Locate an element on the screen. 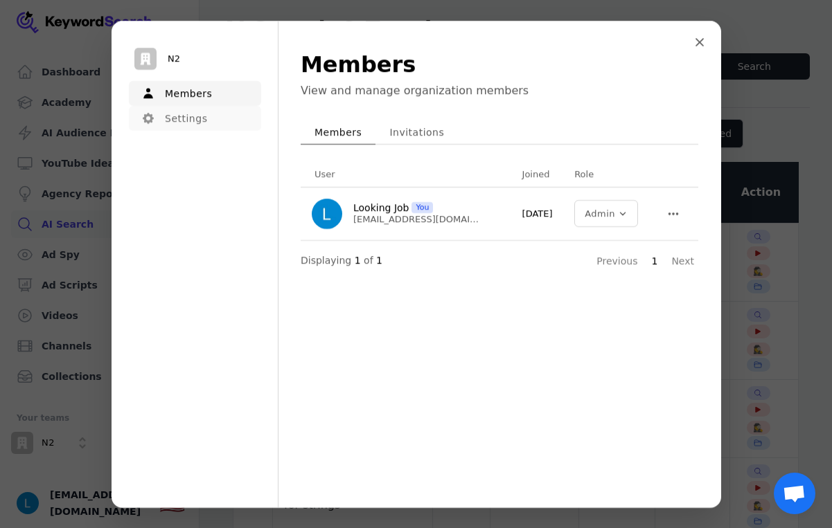  p: View and manage organization members is located at coordinates (499, 91).